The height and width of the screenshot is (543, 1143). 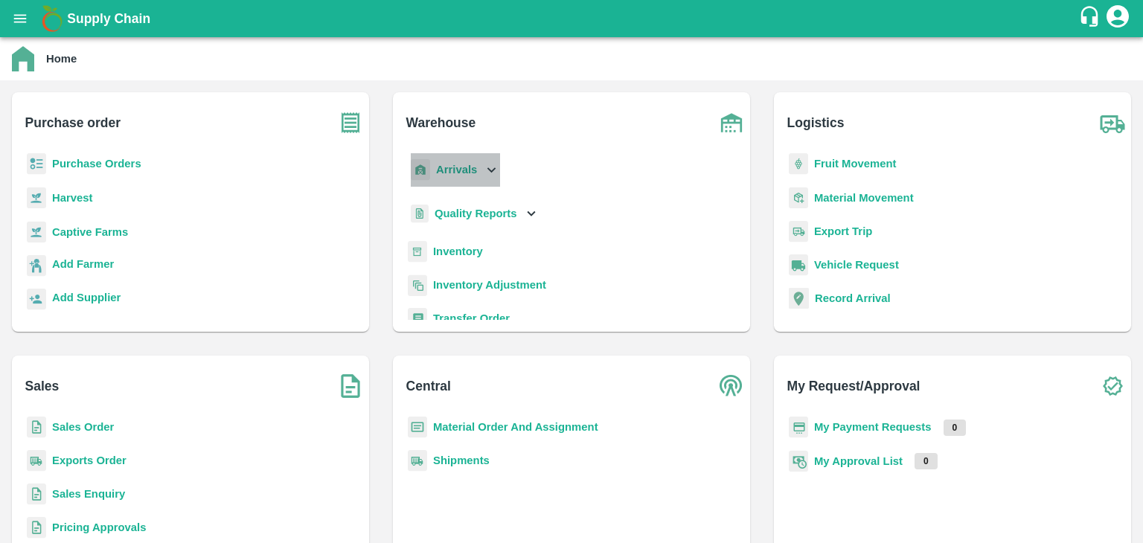 I want to click on a: Add Farmer, so click(x=83, y=266).